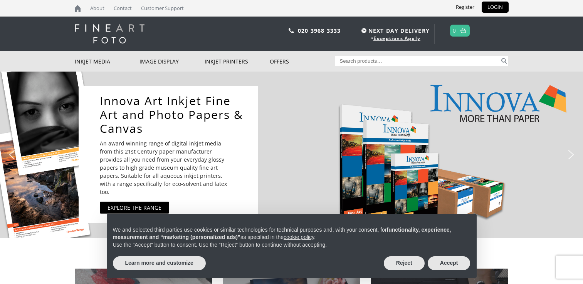 The height and width of the screenshot is (284, 583). Describe the element at coordinates (134, 208) in the screenshot. I see `div: EXPLORE THE RANGE` at that location.